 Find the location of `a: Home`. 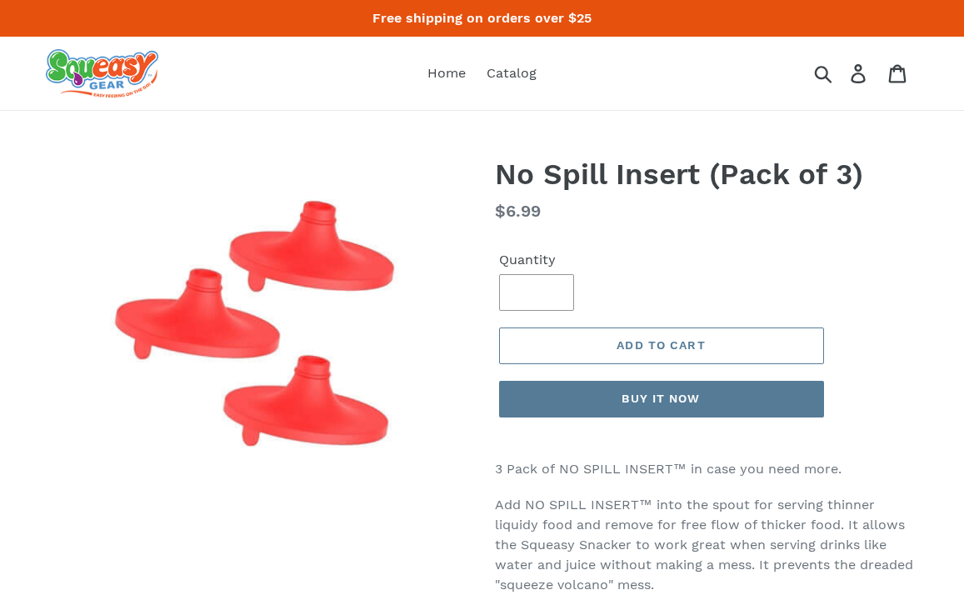

a: Home is located at coordinates (447, 73).